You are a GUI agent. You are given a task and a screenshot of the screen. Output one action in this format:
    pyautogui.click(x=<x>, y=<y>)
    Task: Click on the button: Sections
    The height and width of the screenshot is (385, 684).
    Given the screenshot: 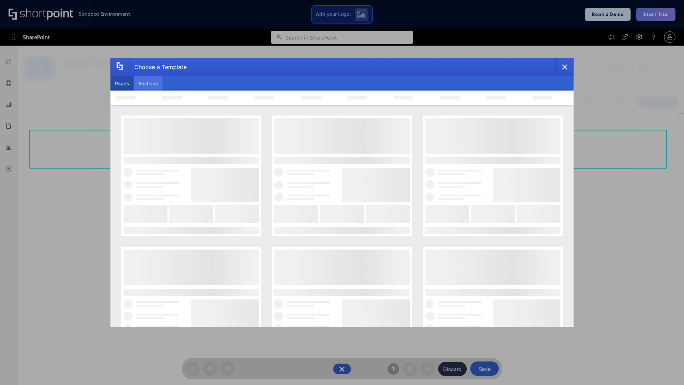 What is the action you would take?
    pyautogui.click(x=148, y=83)
    